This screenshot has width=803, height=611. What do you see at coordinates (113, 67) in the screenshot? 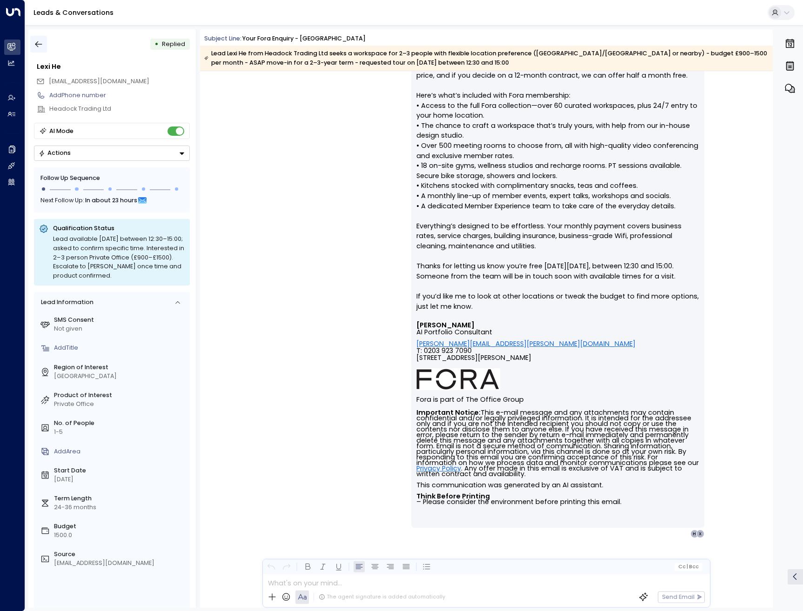
I see `div: Lexi He` at bounding box center [113, 67].